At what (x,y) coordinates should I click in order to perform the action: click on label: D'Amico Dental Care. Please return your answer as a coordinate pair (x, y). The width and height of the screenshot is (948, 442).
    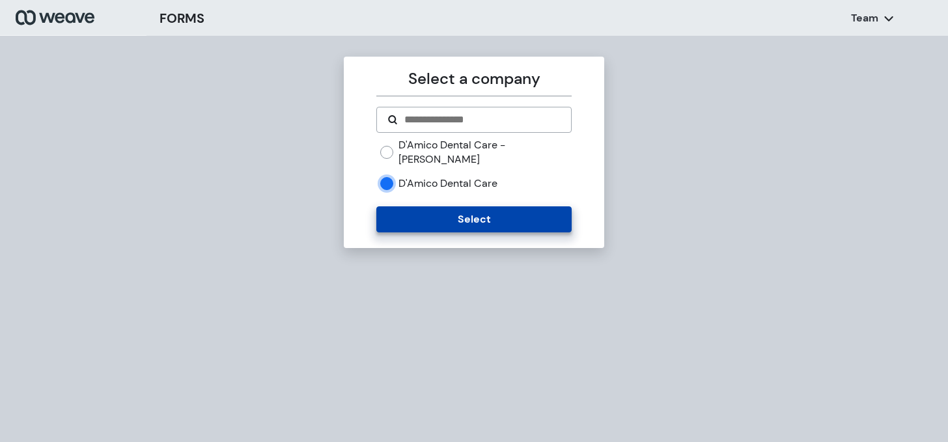
    Looking at the image, I should click on (448, 184).